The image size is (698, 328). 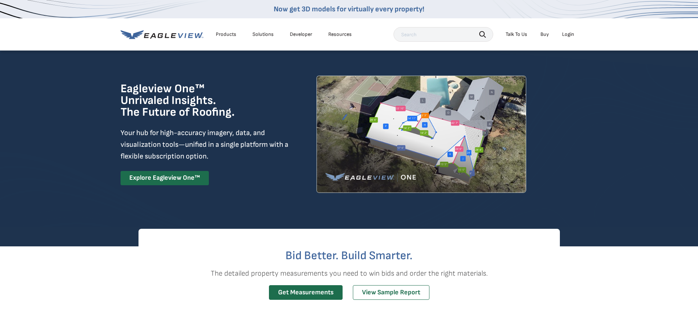 I want to click on a: Get Measurements, so click(x=306, y=293).